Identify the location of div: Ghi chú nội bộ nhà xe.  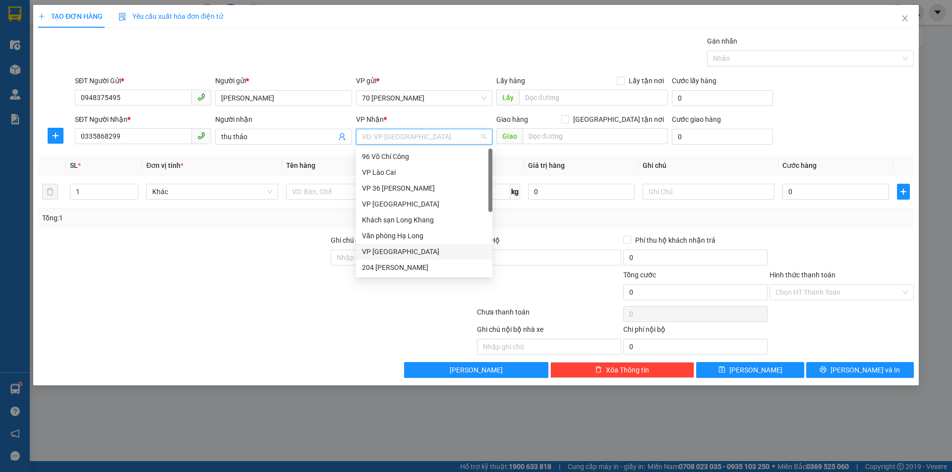
(549, 332).